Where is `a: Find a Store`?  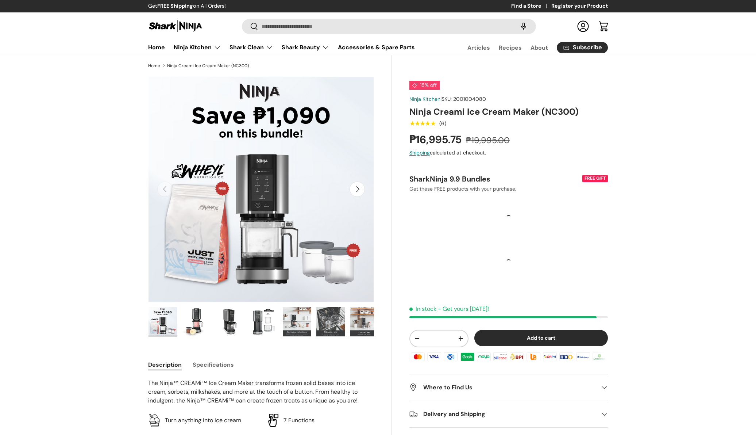 a: Find a Store is located at coordinates (531, 6).